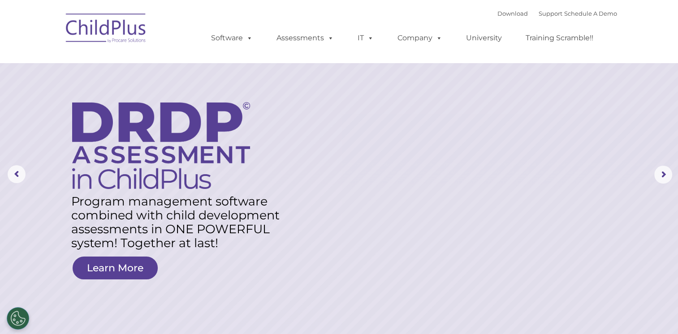 The height and width of the screenshot is (334, 678). Describe the element at coordinates (180, 222) in the screenshot. I see `rs-layer: Program management software combined with child development assessments in ONE POWERFUL system! T...` at that location.